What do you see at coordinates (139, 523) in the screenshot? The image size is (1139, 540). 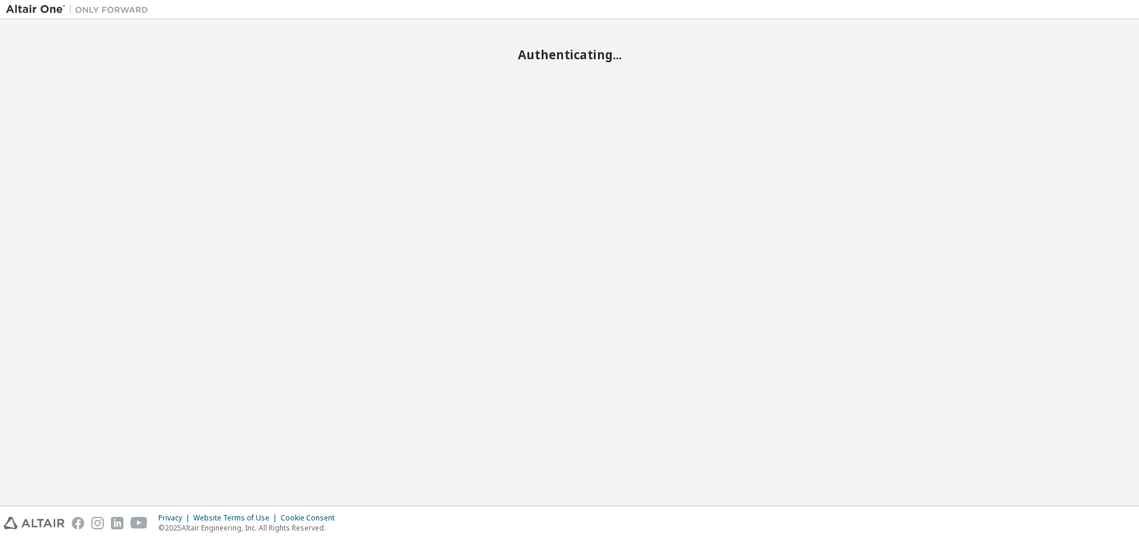 I see `img: youtube.svg` at bounding box center [139, 523].